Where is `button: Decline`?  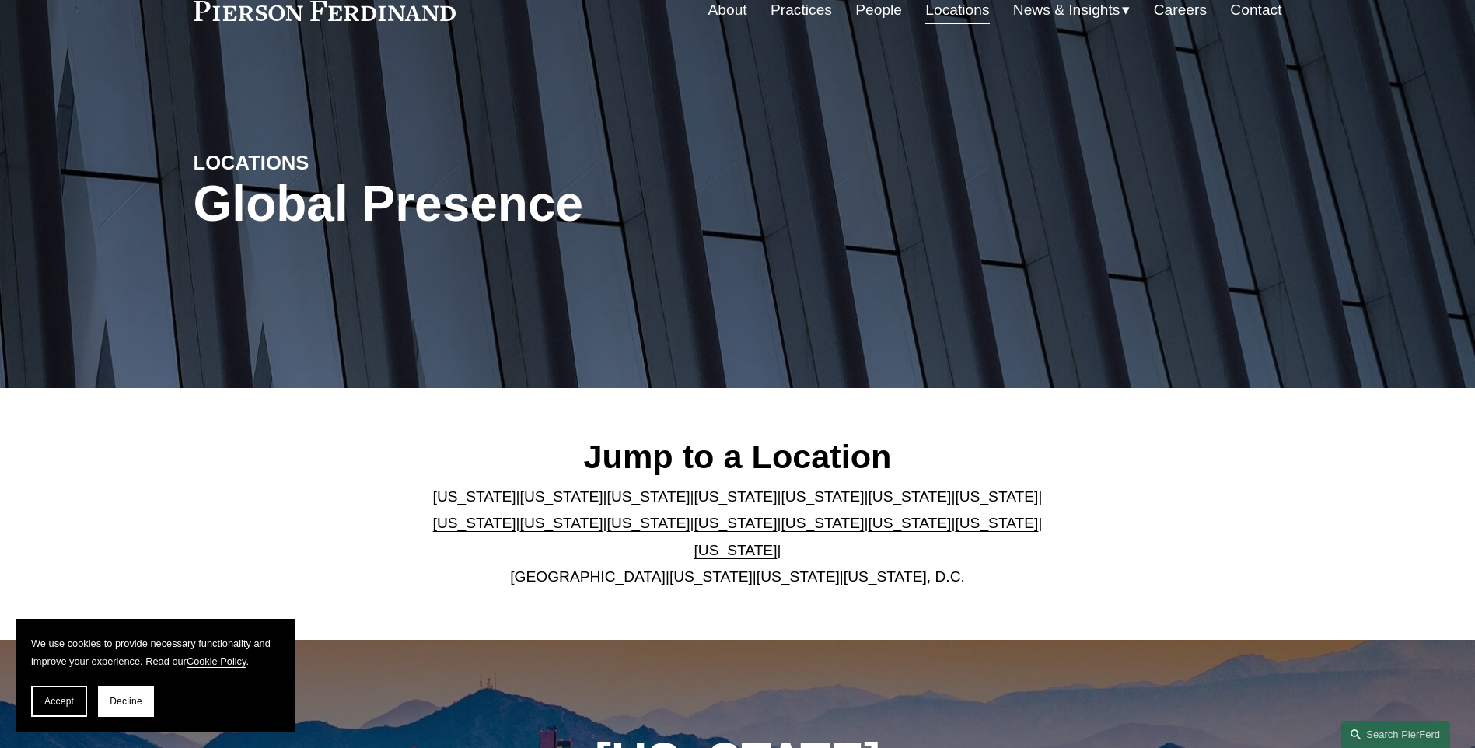 button: Decline is located at coordinates (126, 701).